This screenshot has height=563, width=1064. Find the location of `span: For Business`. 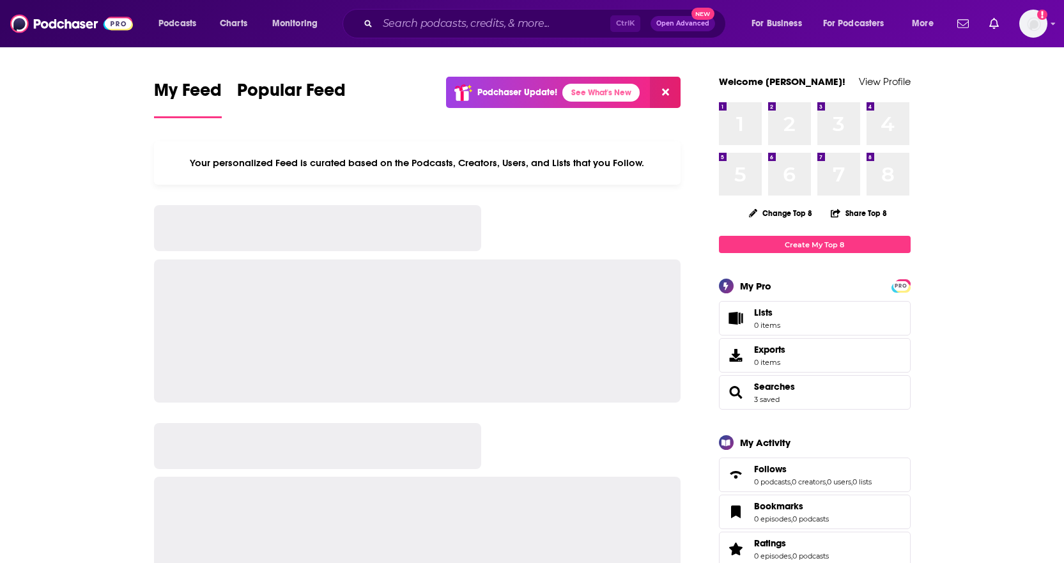

span: For Business is located at coordinates (776, 24).